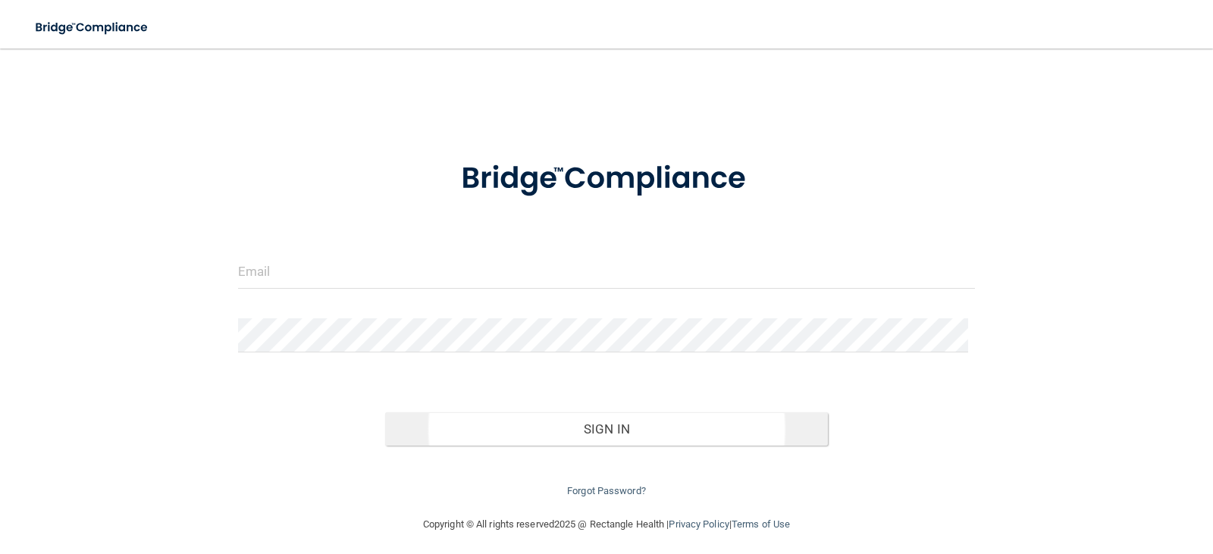 The height and width of the screenshot is (554, 1213). What do you see at coordinates (760, 524) in the screenshot?
I see `a: Terms of Use` at bounding box center [760, 524].